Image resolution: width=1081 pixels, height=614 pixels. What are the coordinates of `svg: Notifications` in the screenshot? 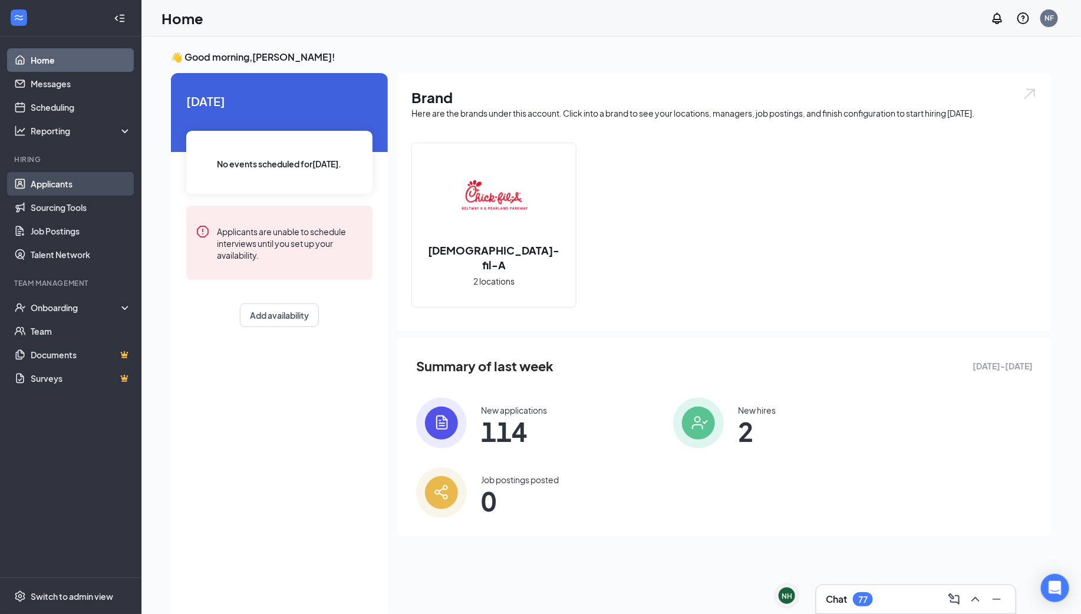 It's located at (997, 18).